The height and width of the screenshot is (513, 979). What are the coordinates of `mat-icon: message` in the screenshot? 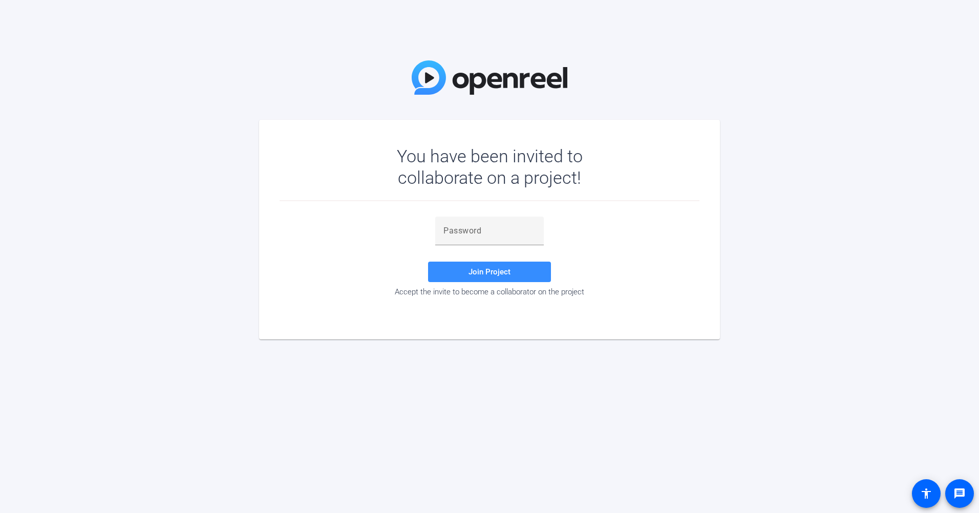 It's located at (960, 494).